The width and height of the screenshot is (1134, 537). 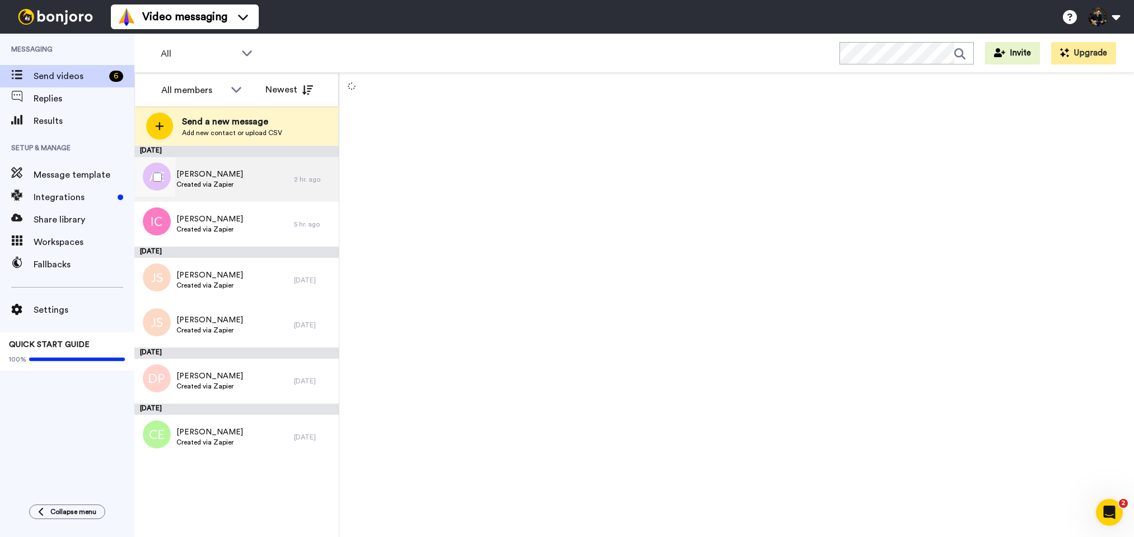 What do you see at coordinates (49, 344) in the screenshot?
I see `span: QUICK START GUIDE` at bounding box center [49, 344].